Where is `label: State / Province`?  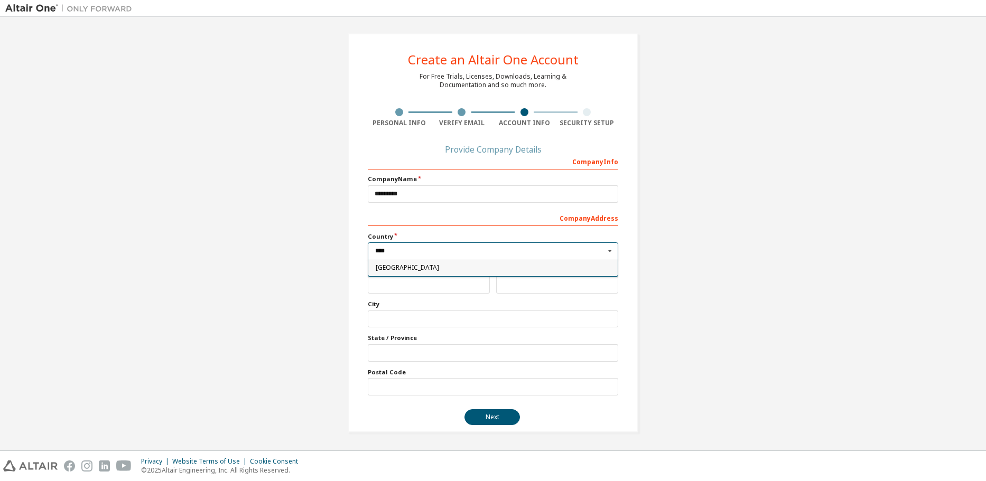 label: State / Province is located at coordinates (493, 338).